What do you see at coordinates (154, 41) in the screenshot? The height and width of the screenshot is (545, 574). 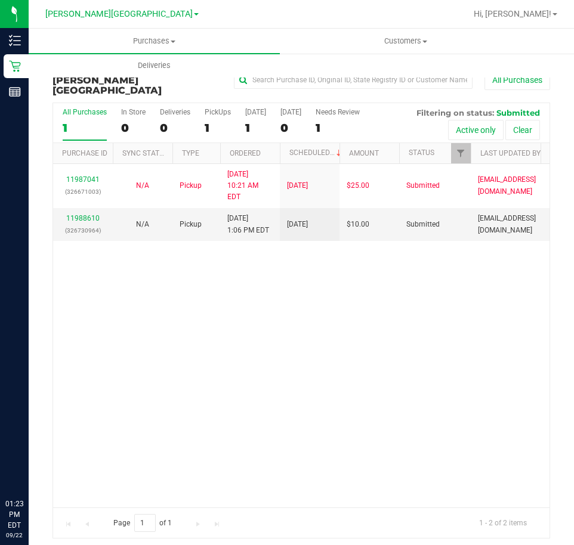 I see `span: Purchases` at bounding box center [154, 41].